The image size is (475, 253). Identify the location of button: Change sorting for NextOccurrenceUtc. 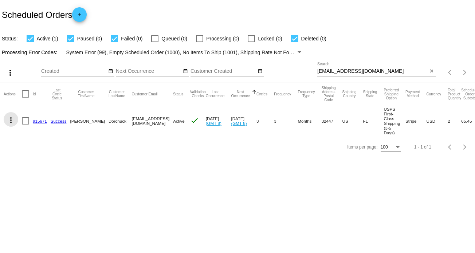
(240, 94).